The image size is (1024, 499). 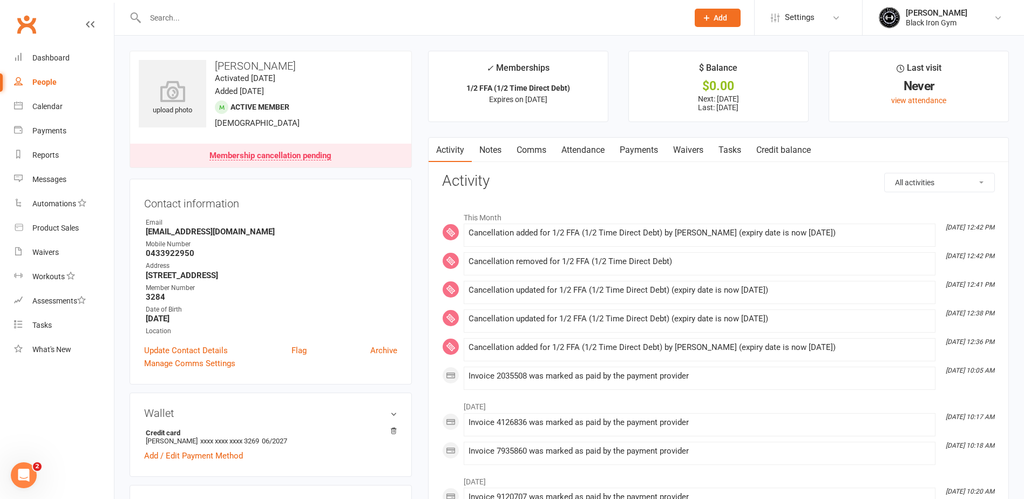 I want to click on a: Assessments, so click(x=64, y=301).